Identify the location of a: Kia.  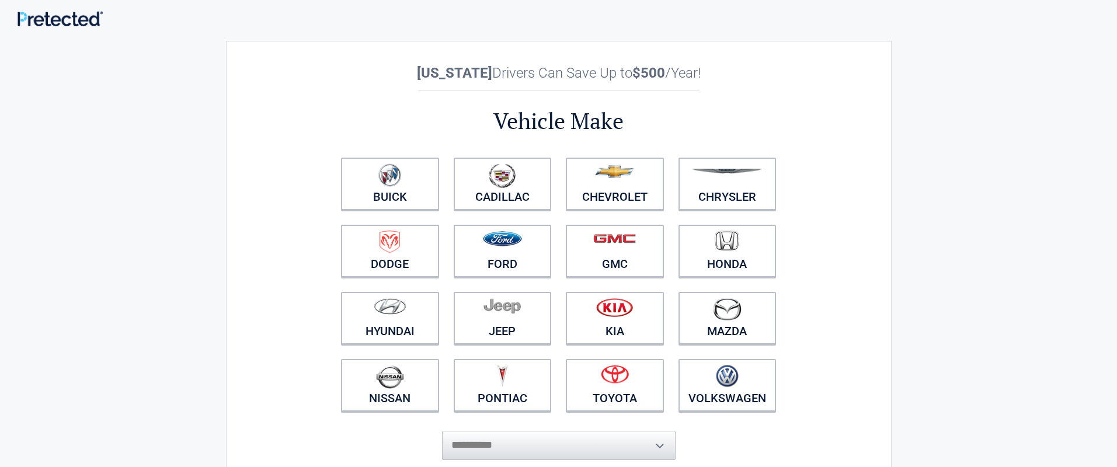
(615, 318).